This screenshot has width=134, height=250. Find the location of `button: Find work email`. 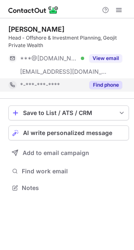

button: Find work email is located at coordinates (68, 172).